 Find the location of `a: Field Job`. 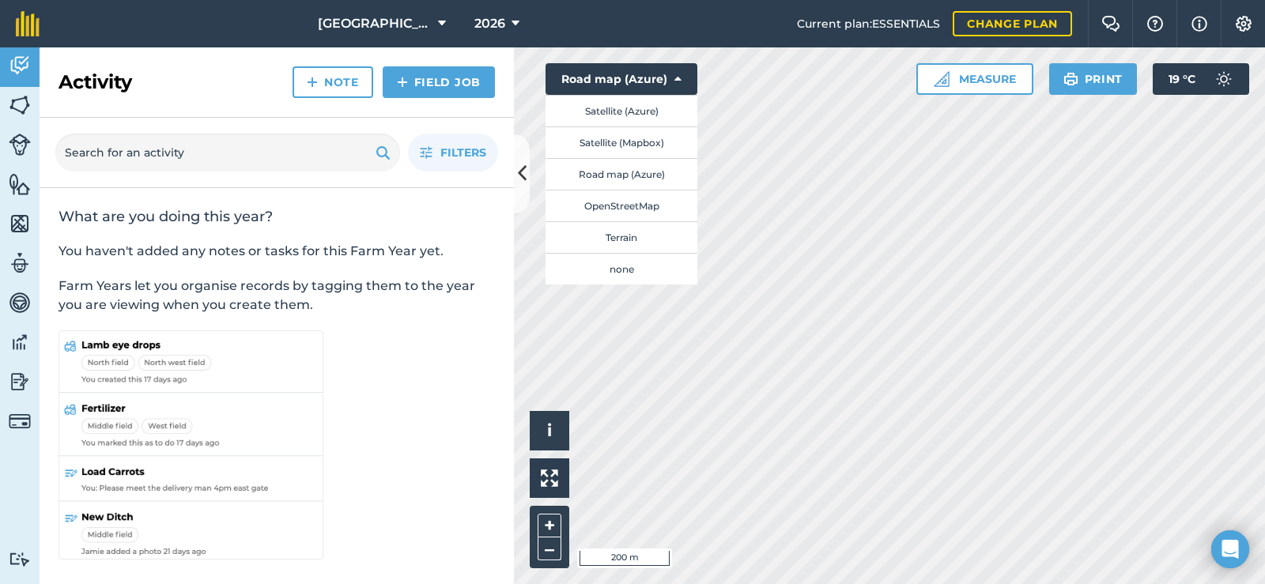

a: Field Job is located at coordinates (439, 82).